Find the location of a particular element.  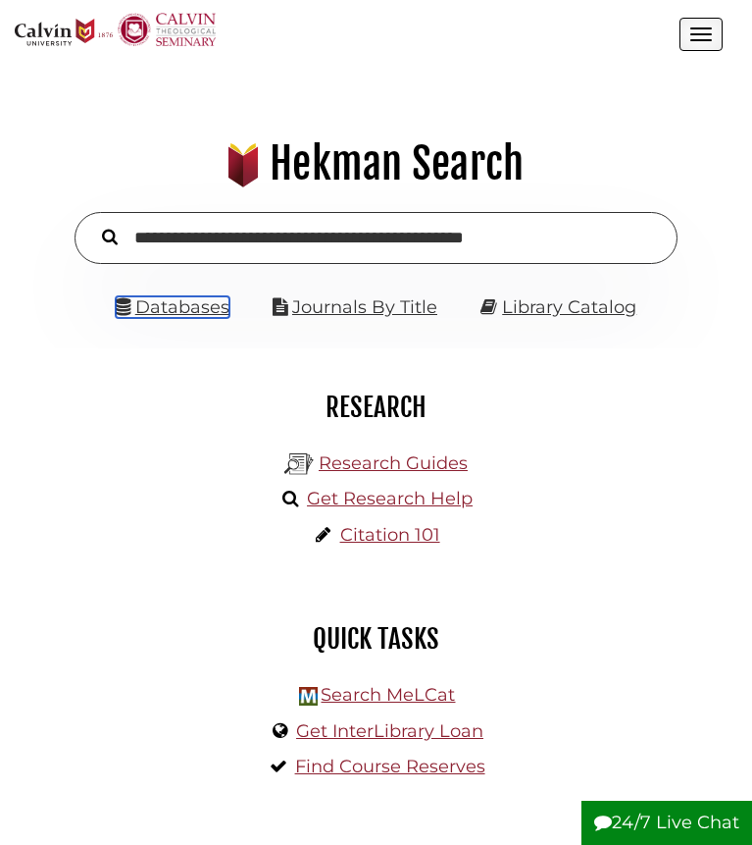

h2: Quick Tasks is located at coordinates (376, 639).